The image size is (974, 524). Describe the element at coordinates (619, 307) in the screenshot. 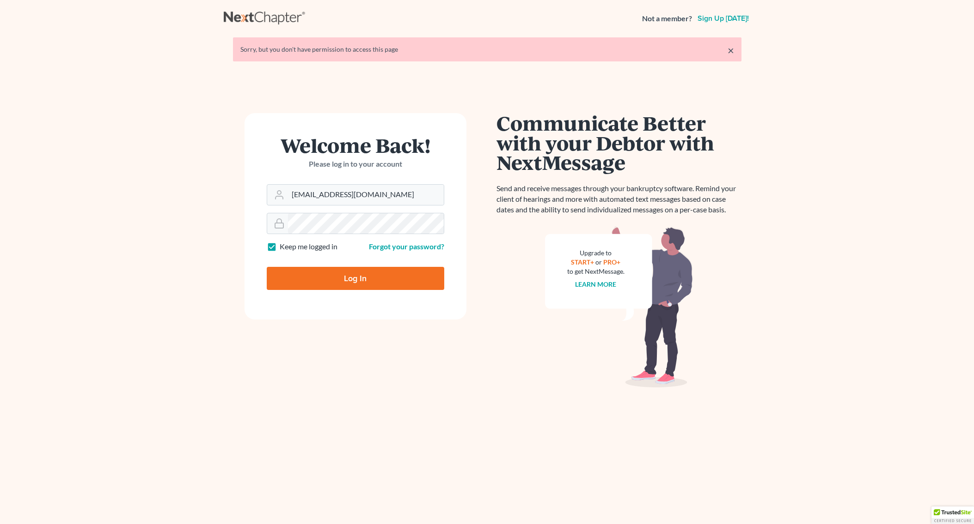

I see `img: nextmessage_bg-59042aed3d76b12b5cd301f8e5b87938c9018125f34e5fa2b7a6b67550977c72.svg` at that location.